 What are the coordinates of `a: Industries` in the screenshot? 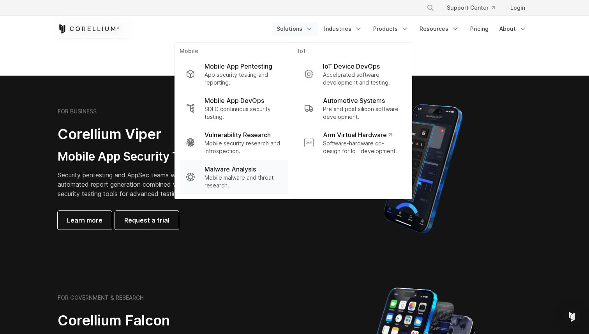 It's located at (343, 29).